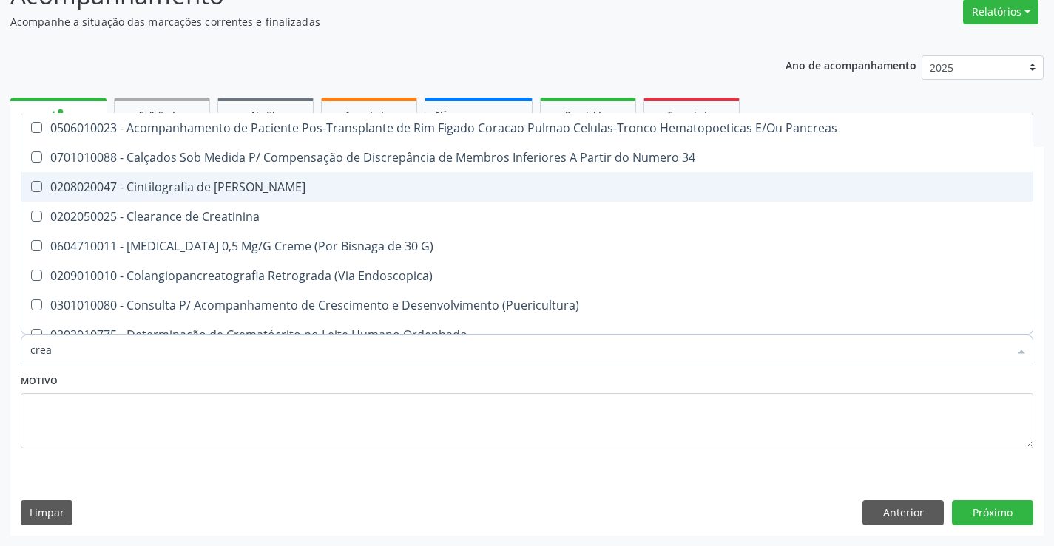 This screenshot has height=546, width=1054. What do you see at coordinates (58, 115) in the screenshot?
I see `div: person_add` at bounding box center [58, 115].